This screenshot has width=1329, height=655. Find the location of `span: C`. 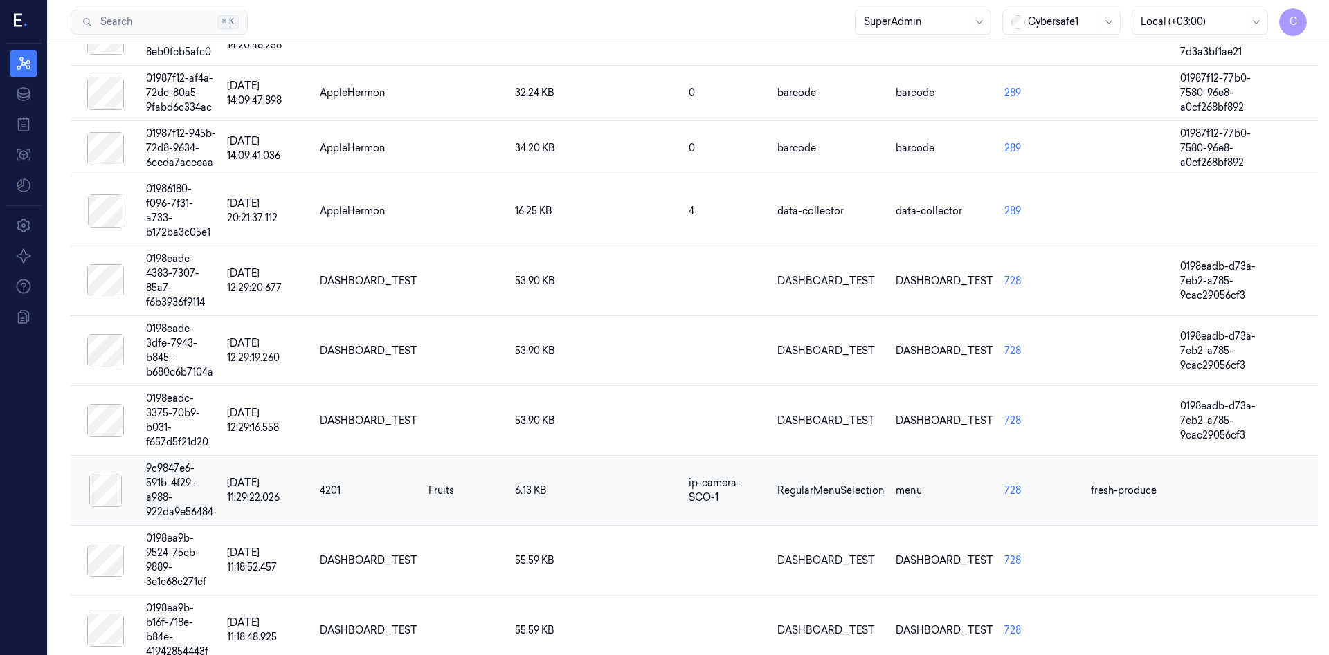

span: C is located at coordinates (1293, 22).